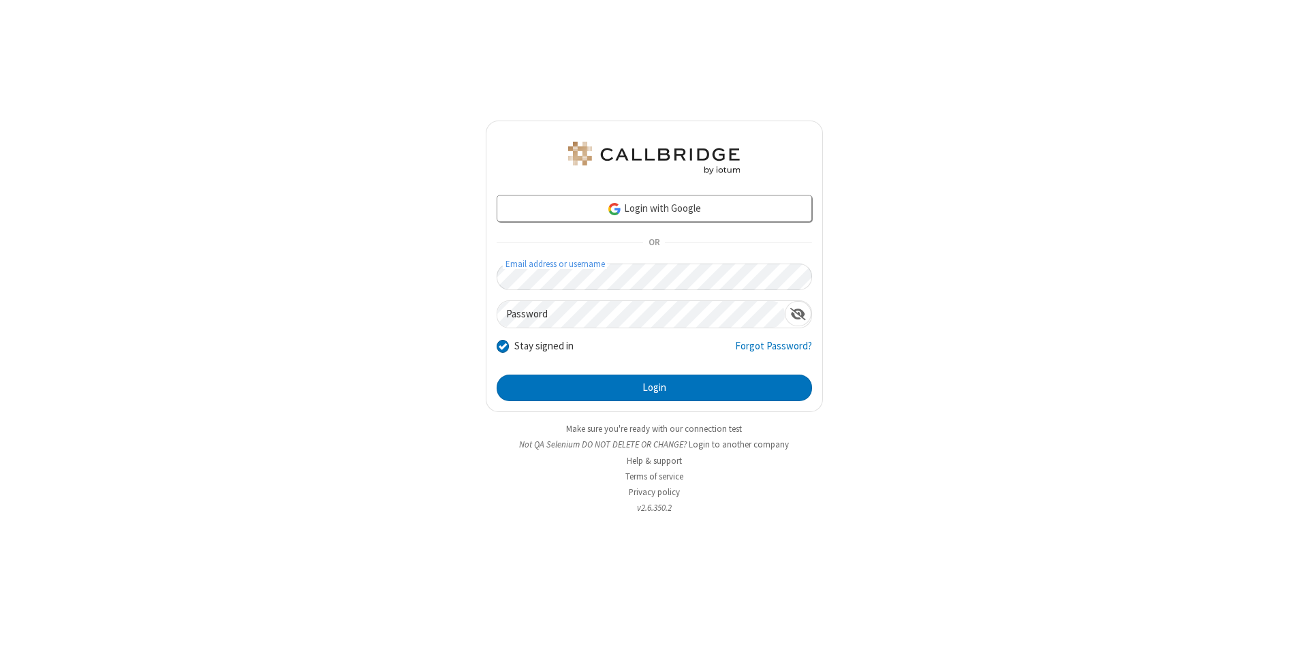  What do you see at coordinates (738, 444) in the screenshot?
I see `button: Login to another company` at bounding box center [738, 444].